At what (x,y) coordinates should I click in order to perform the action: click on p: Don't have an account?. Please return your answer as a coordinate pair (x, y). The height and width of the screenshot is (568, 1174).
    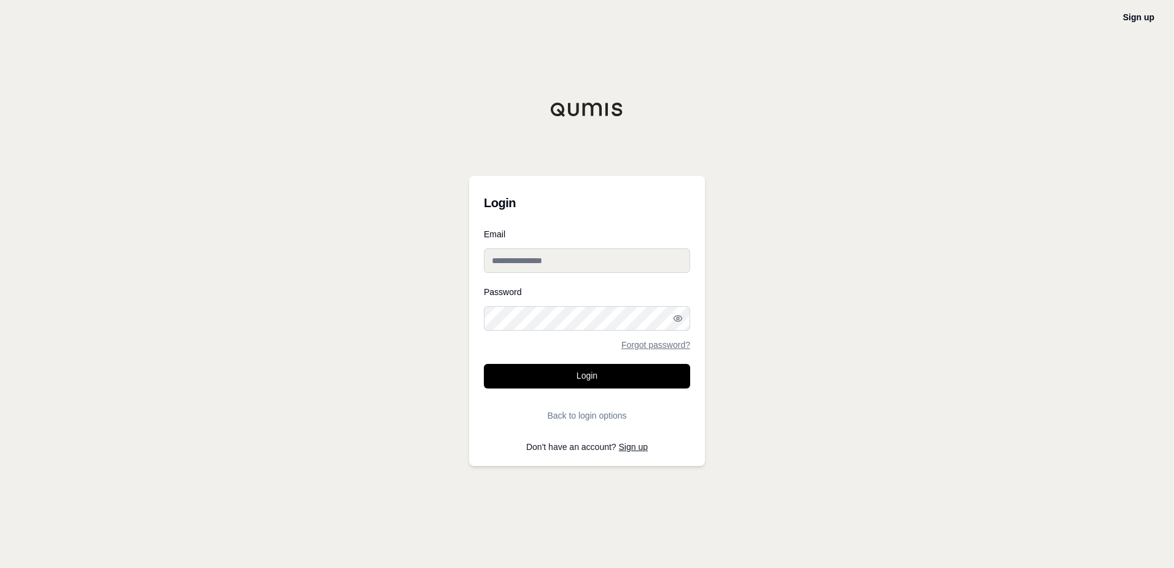
    Looking at the image, I should click on (587, 447).